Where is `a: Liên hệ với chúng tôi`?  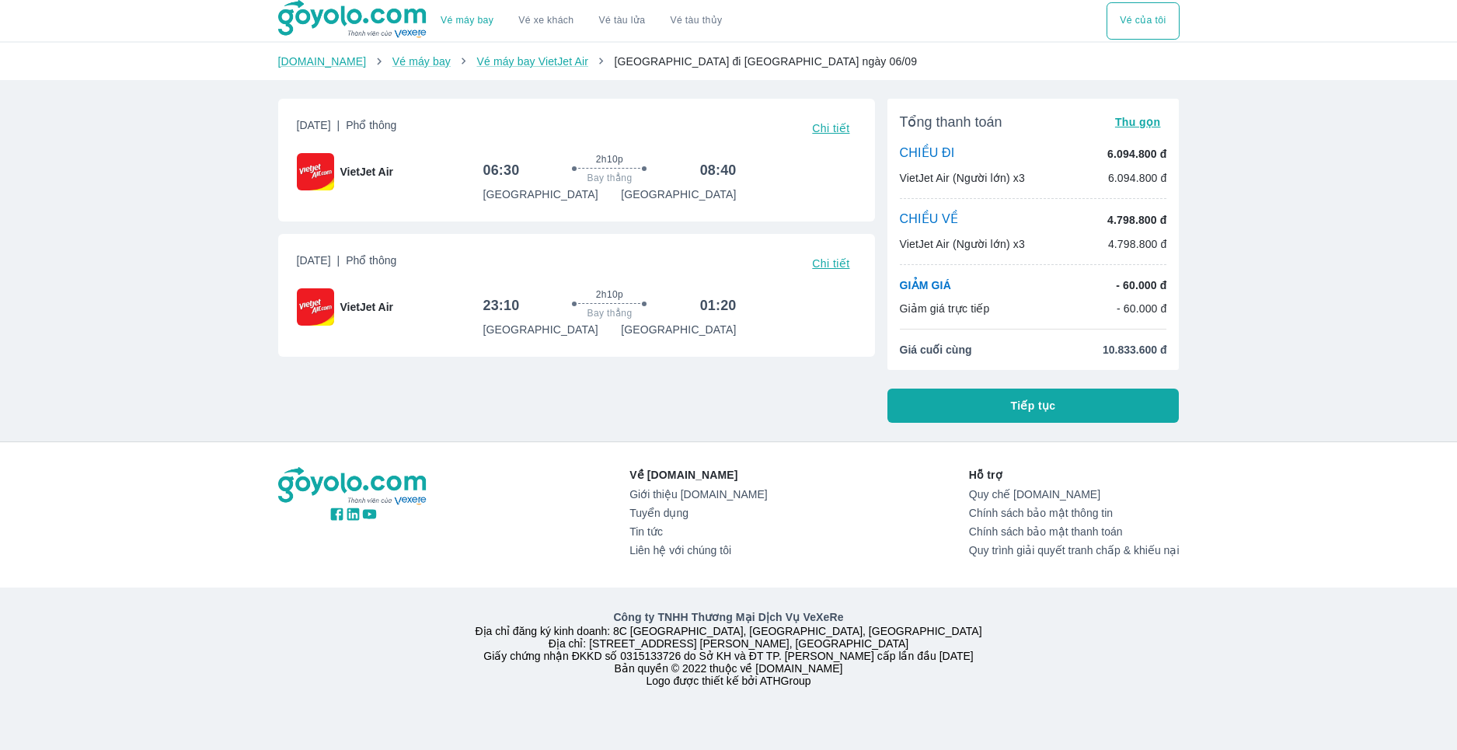 a: Liên hệ với chúng tôi is located at coordinates (698, 550).